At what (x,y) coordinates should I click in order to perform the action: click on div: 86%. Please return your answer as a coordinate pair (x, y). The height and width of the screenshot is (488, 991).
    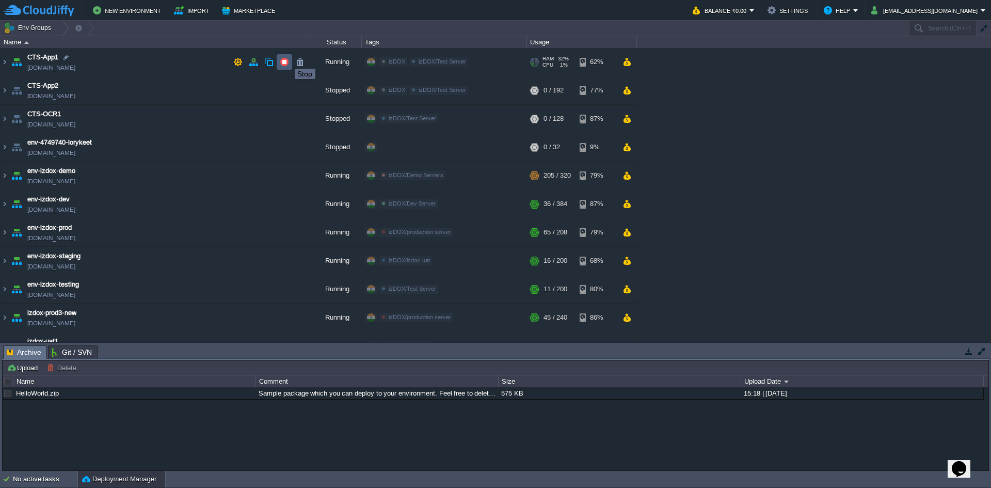
    Looking at the image, I should click on (596, 317).